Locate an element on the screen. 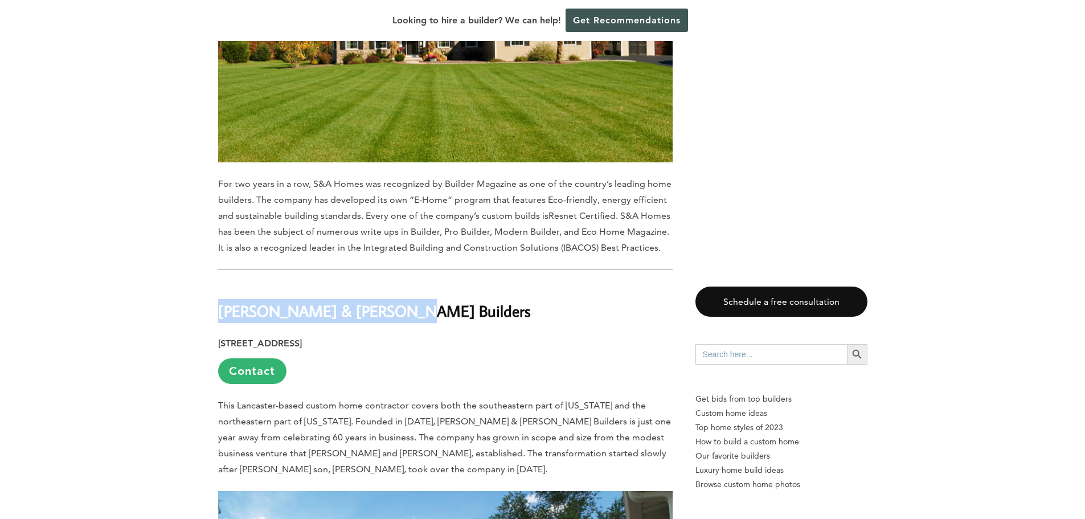 This screenshot has height=519, width=1085. p: Our favorite builders is located at coordinates (782, 456).